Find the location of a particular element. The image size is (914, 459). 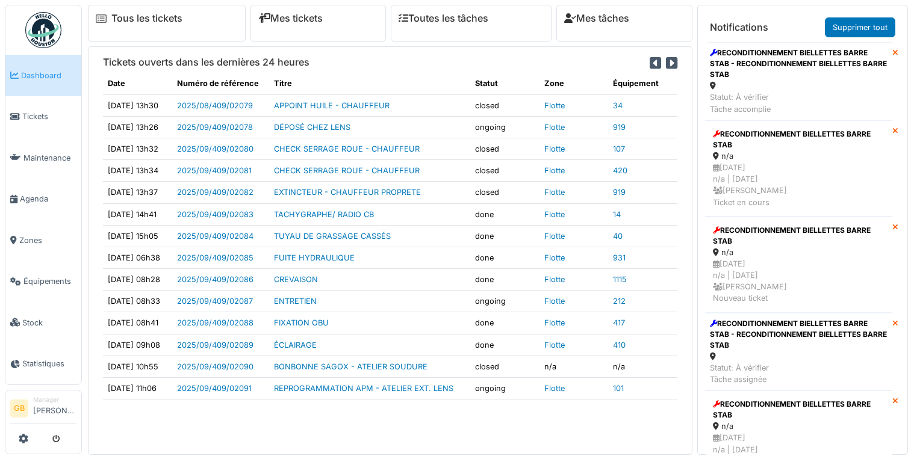

th: Statut is located at coordinates (505, 84).